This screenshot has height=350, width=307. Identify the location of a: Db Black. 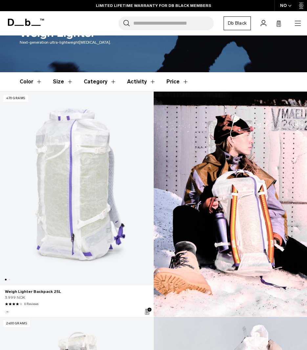
(237, 23).